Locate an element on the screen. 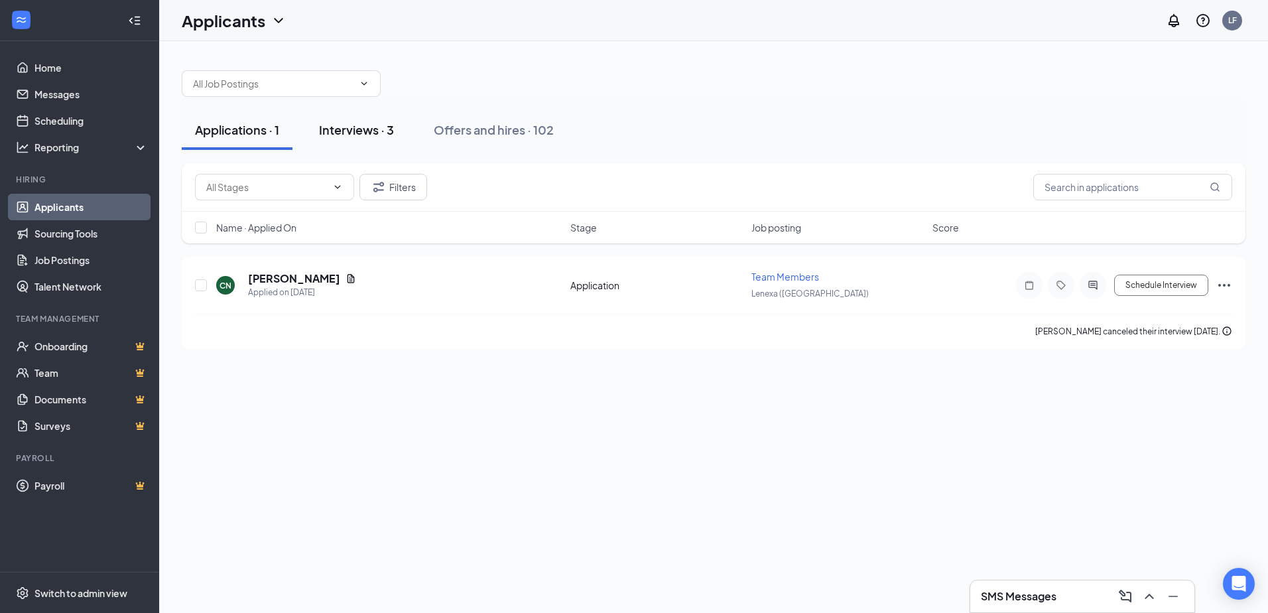  a: Home is located at coordinates (91, 68).